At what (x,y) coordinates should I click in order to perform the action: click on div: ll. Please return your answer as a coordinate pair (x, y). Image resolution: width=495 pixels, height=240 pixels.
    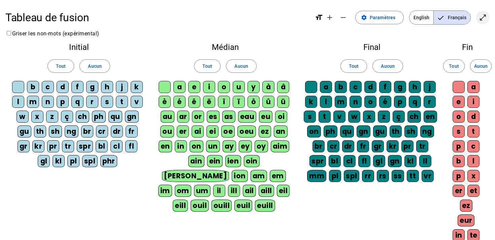
    Looking at the image, I should click on (425, 161).